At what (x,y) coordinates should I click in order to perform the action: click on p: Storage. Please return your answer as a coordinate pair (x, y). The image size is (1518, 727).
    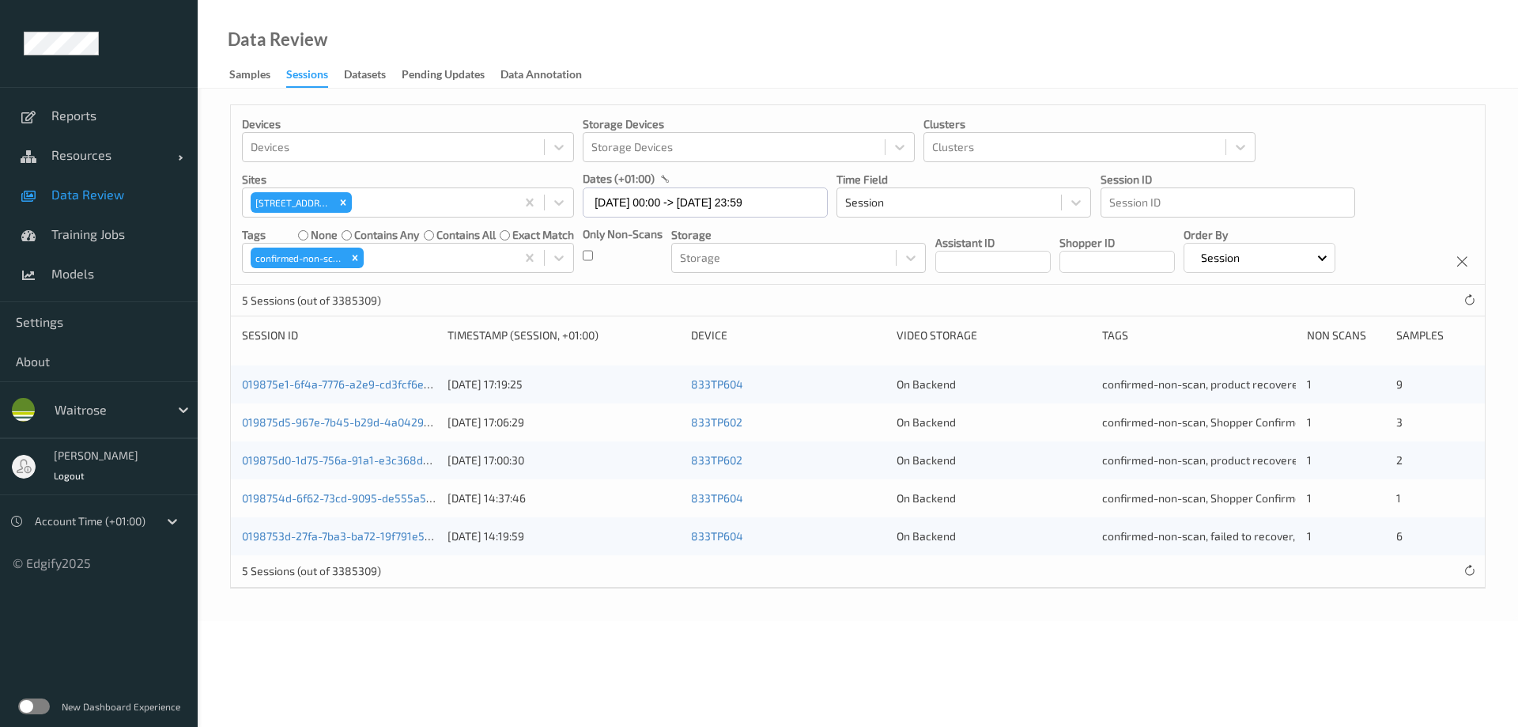
    Looking at the image, I should click on (798, 235).